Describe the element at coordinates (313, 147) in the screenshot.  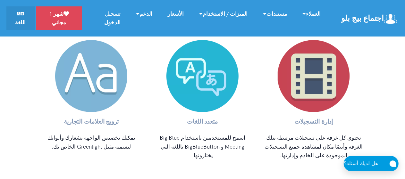
I see `p: تحتوي كل غرفة على تسجيلات مرتبطة بتلك الغرفة وأيضًا مكان لمشاهدة جميع التسجيلات الموجودة على الخا...` at that location.